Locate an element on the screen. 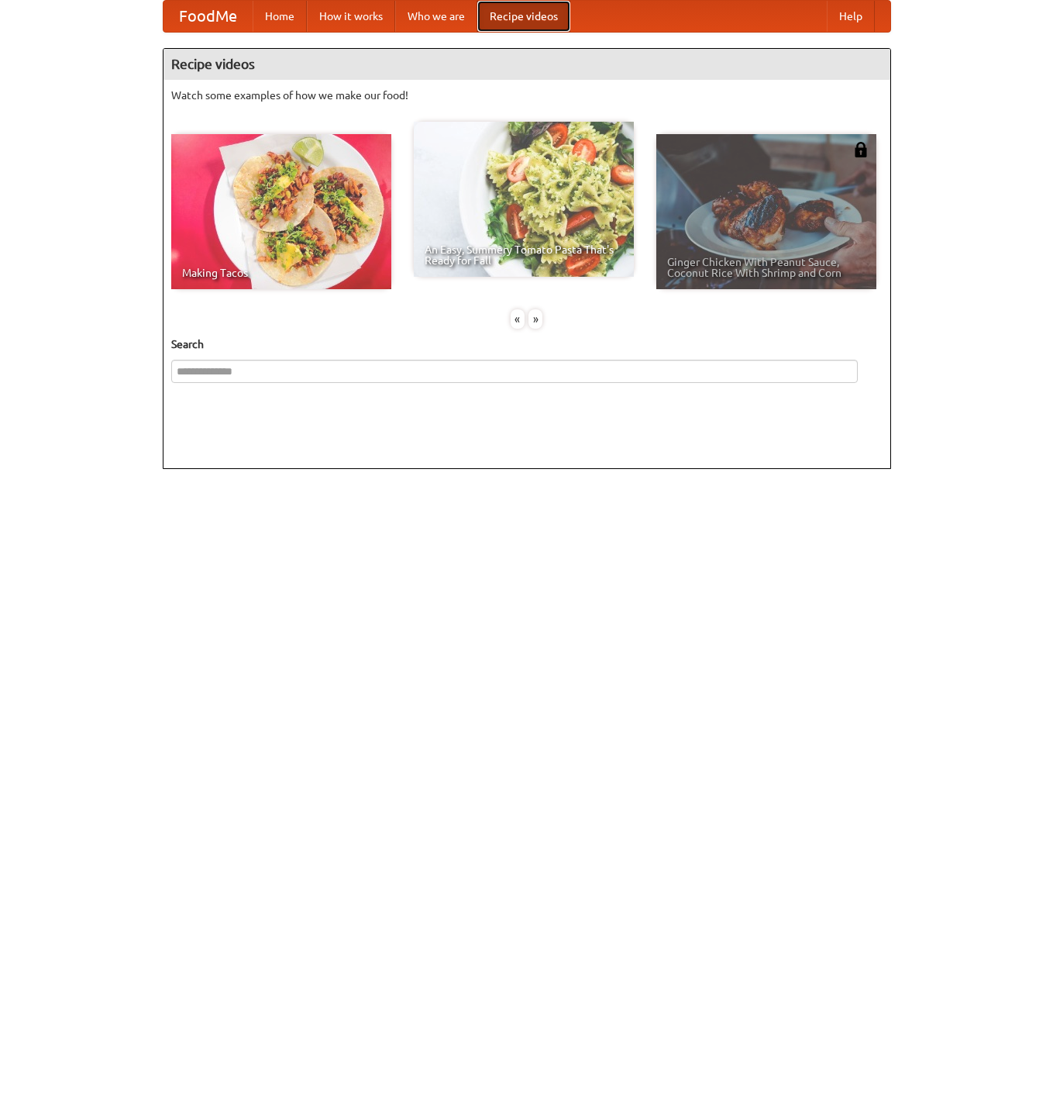 The image size is (1053, 1097). h5: Search is located at coordinates (527, 344).